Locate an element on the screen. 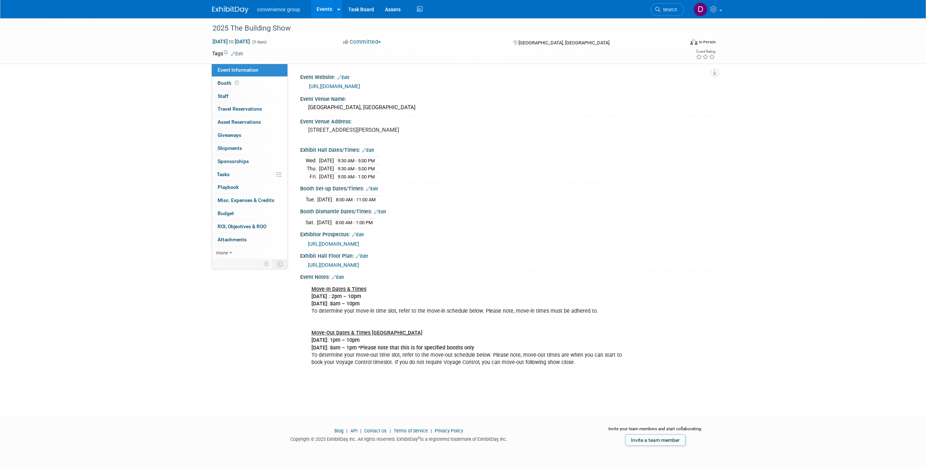 Image resolution: width=926 pixels, height=475 pixels. span: convenience group is located at coordinates (279, 9).